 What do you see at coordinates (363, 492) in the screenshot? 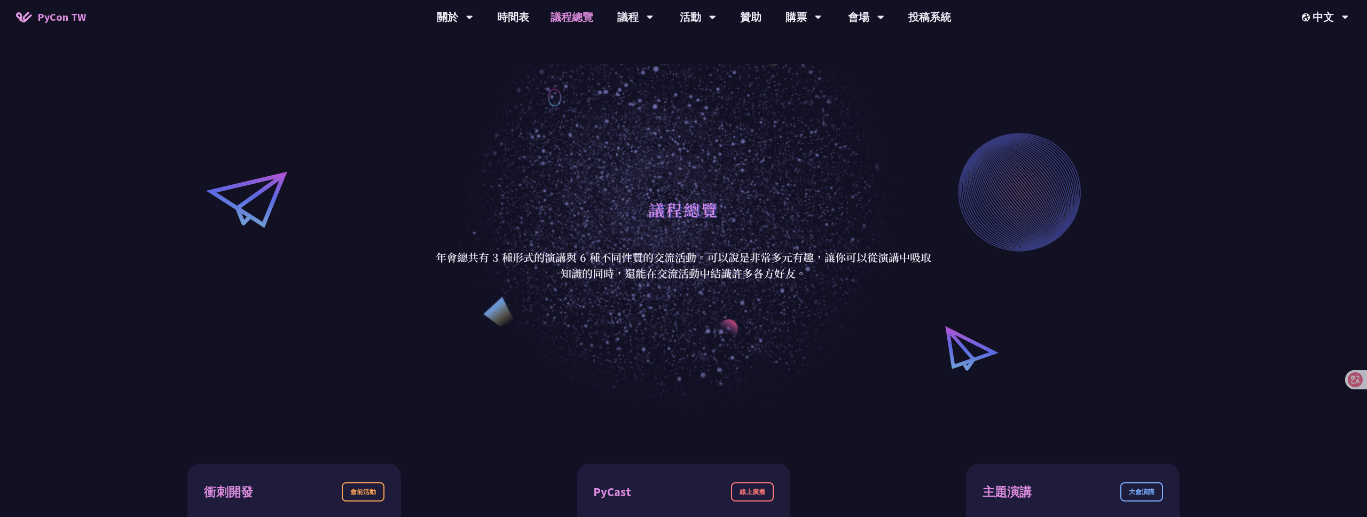
I see `div: 會前活動` at bounding box center [363, 492].